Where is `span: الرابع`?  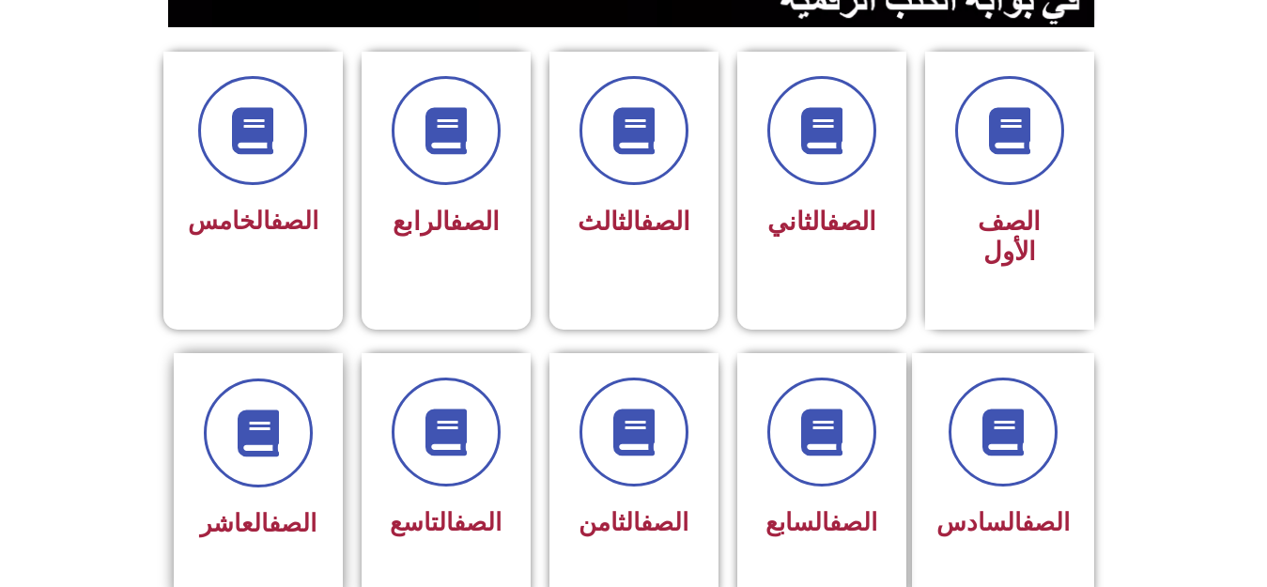 span: الرابع is located at coordinates (446, 222).